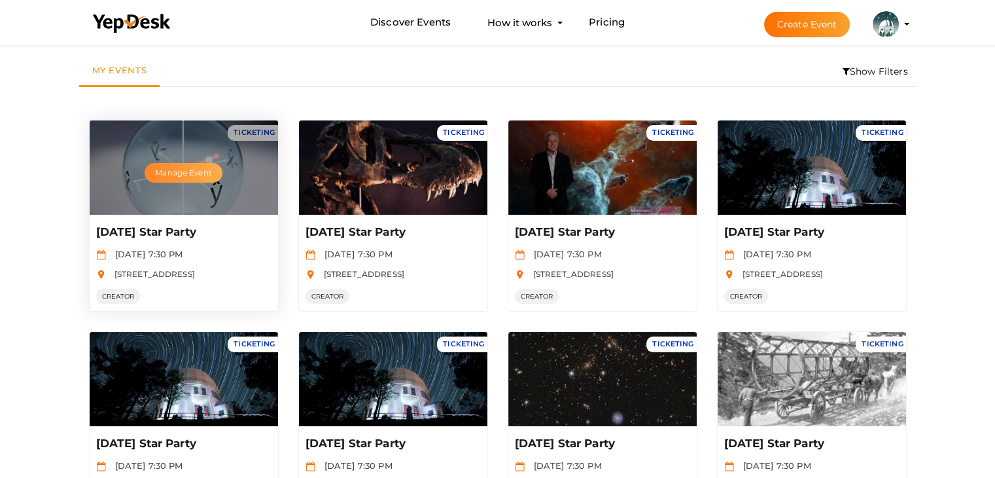 The image size is (995, 478). What do you see at coordinates (876, 71) in the screenshot?
I see `li: Show Filters` at bounding box center [876, 71].